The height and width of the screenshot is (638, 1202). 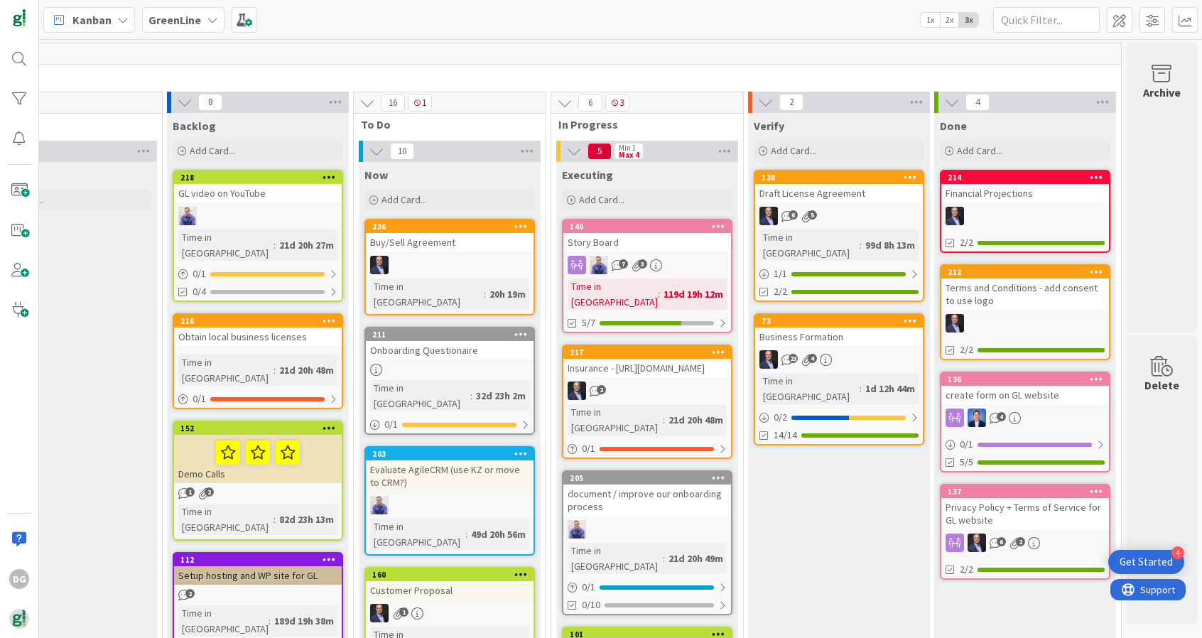 I want to click on img: JG, so click(x=379, y=505).